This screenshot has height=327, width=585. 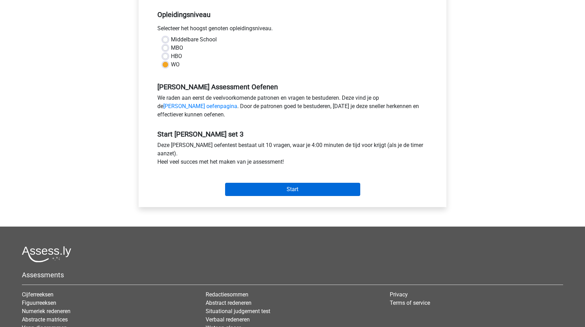 I want to click on h5: Assessments, so click(x=293, y=275).